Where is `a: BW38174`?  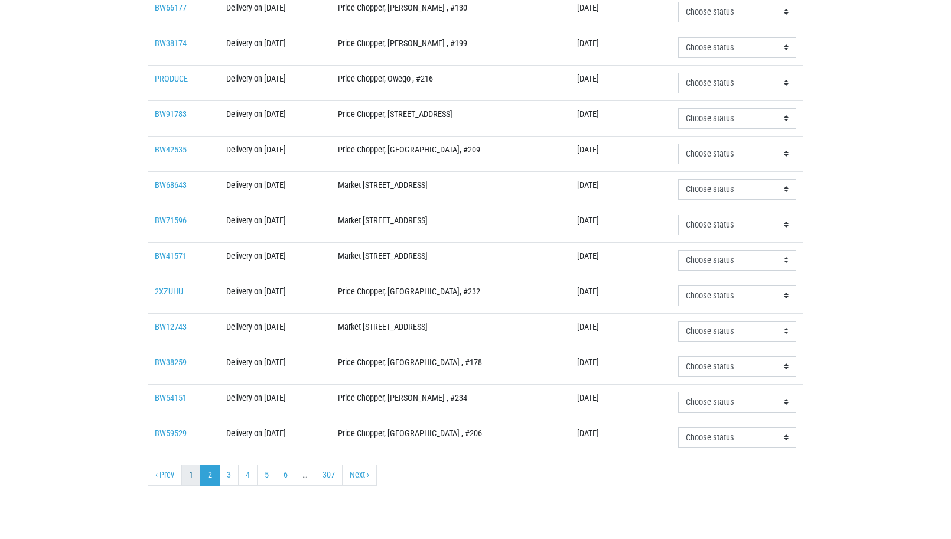 a: BW38174 is located at coordinates (171, 43).